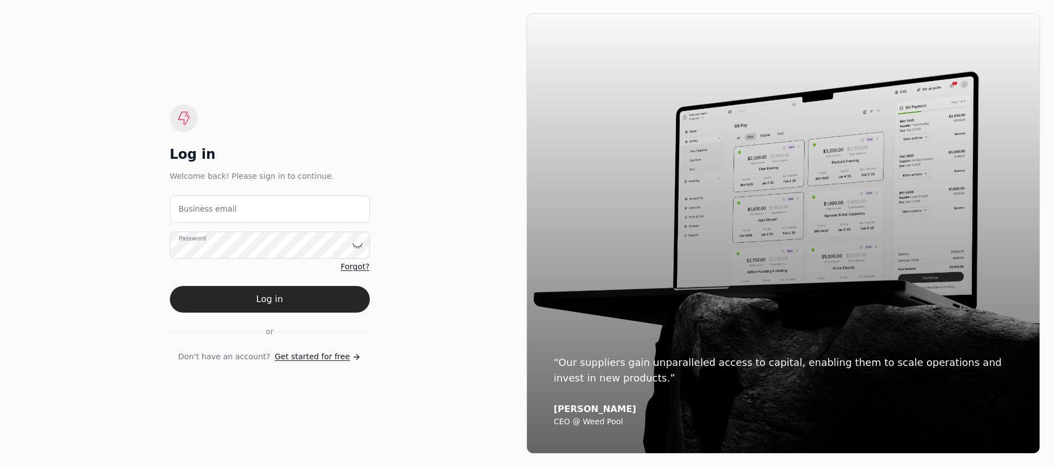  Describe the element at coordinates (192, 239) in the screenshot. I see `label: Password` at that location.